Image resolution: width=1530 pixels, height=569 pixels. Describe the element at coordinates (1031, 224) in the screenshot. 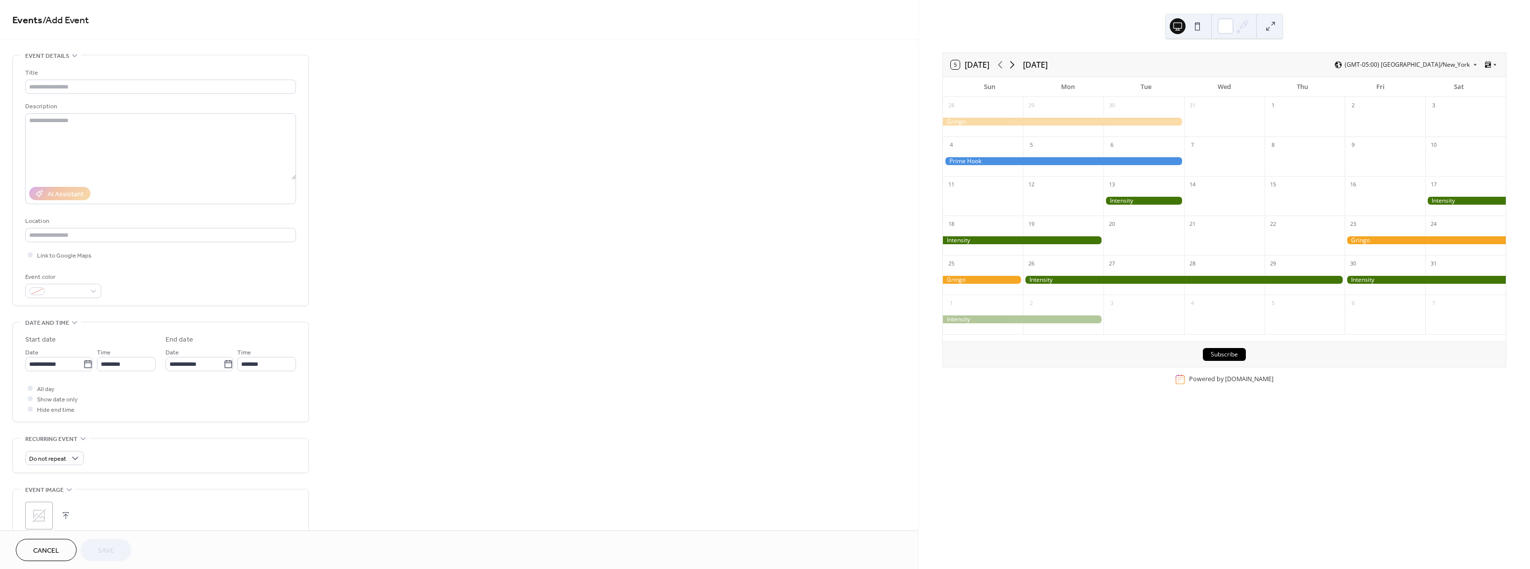

I see `div: 19` at that location.